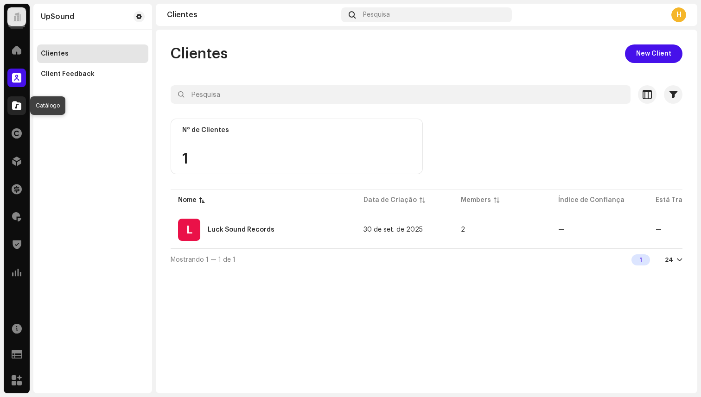 The image size is (701, 397). Describe the element at coordinates (297, 130) in the screenshot. I see `div: N° de Clientes` at that location.